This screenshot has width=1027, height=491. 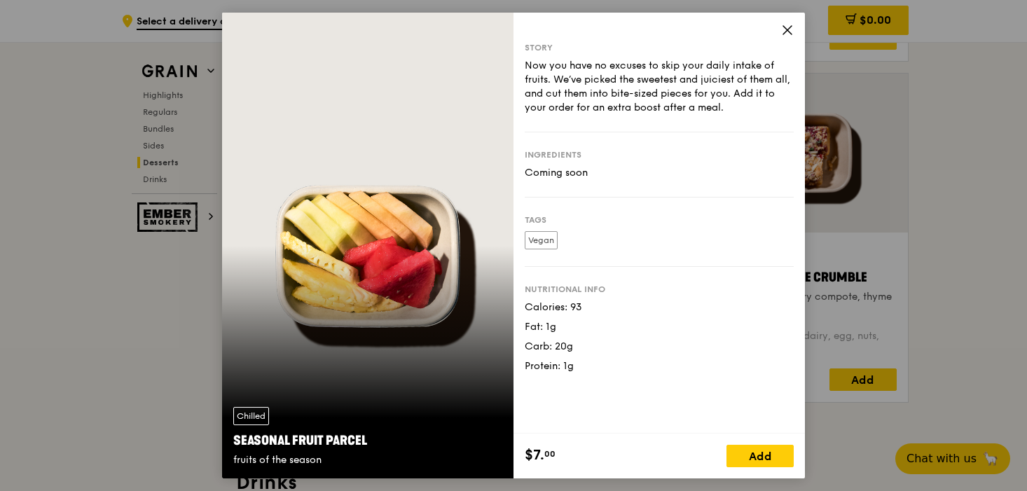 I want to click on div: Tags, so click(x=659, y=220).